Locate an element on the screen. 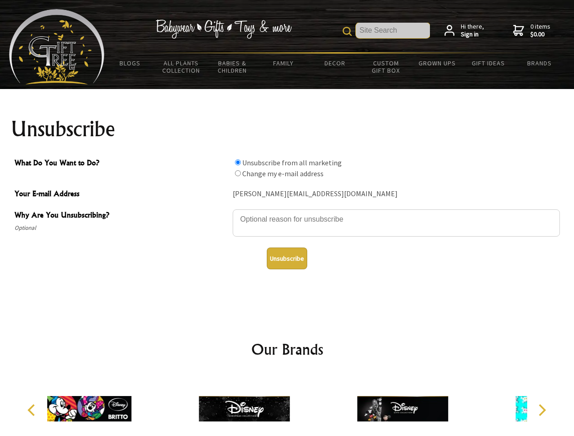  span: Hi there, is located at coordinates (472, 30).